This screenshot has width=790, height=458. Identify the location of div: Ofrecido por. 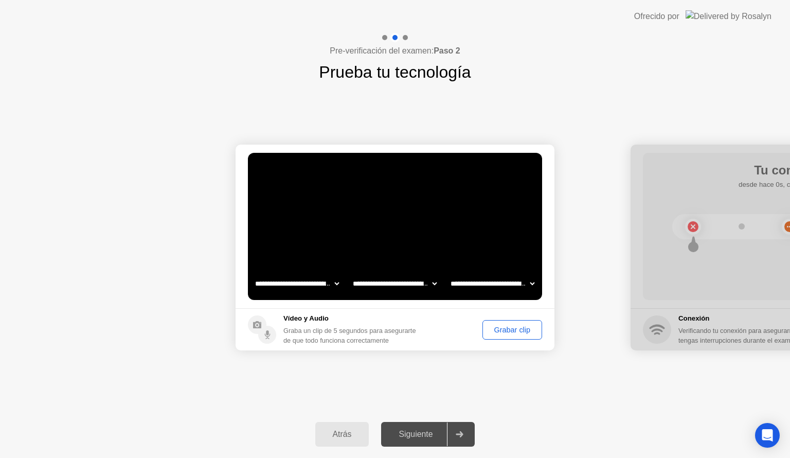
(657, 16).